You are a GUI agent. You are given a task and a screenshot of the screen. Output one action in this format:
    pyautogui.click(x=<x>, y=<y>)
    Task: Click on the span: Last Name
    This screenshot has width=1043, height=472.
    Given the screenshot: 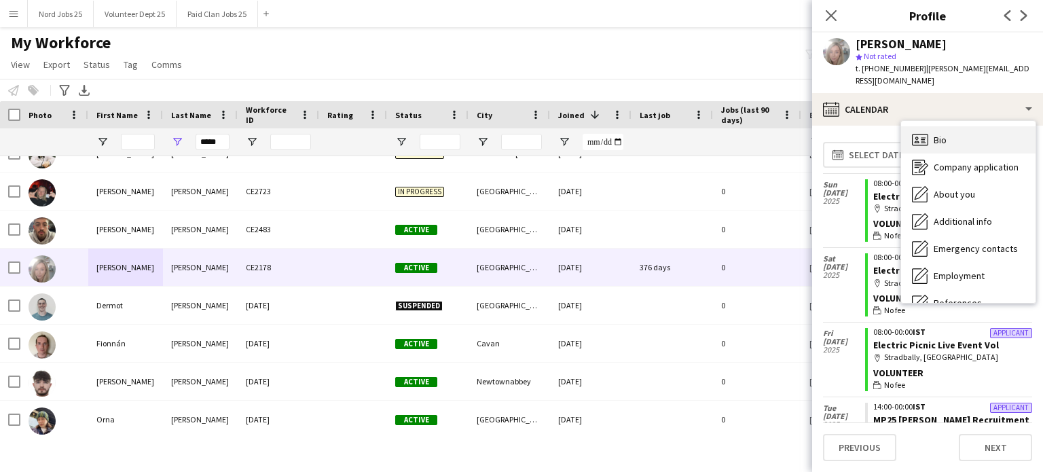 What is the action you would take?
    pyautogui.click(x=191, y=115)
    